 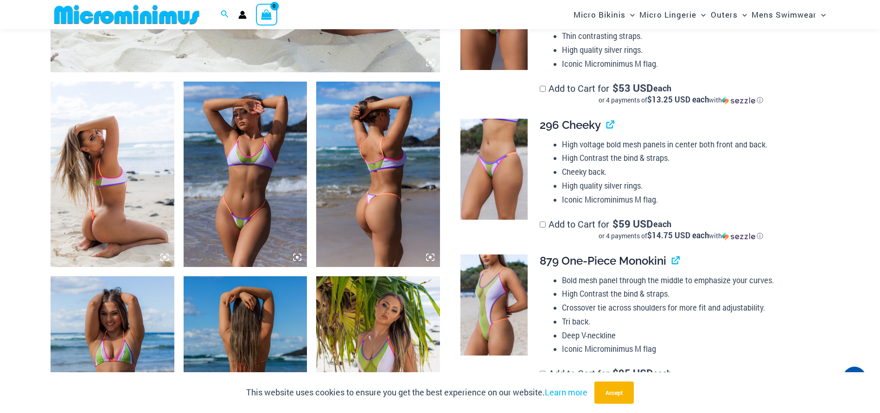 I want to click on span: 879 One-Piece Monokini, so click(x=603, y=261).